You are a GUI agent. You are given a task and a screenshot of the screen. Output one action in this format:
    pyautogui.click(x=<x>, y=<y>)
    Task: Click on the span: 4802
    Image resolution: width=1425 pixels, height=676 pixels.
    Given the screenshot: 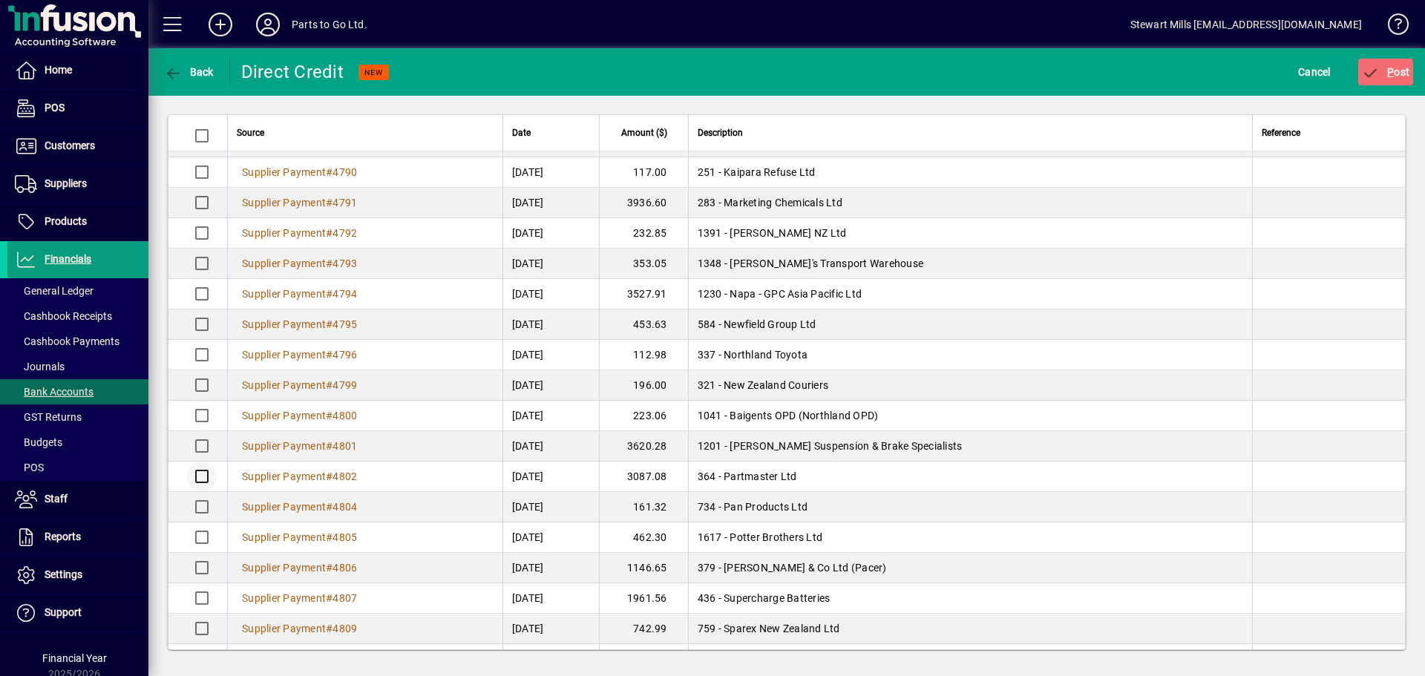 What is the action you would take?
    pyautogui.click(x=344, y=477)
    